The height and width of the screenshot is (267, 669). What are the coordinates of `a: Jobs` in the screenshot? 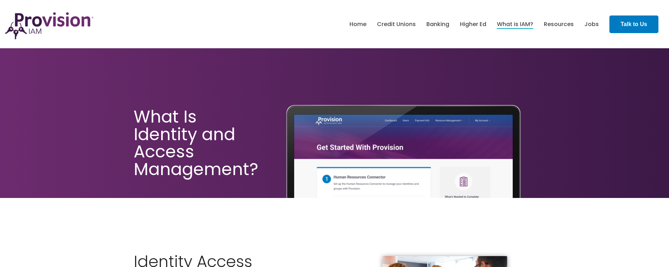 It's located at (591, 24).